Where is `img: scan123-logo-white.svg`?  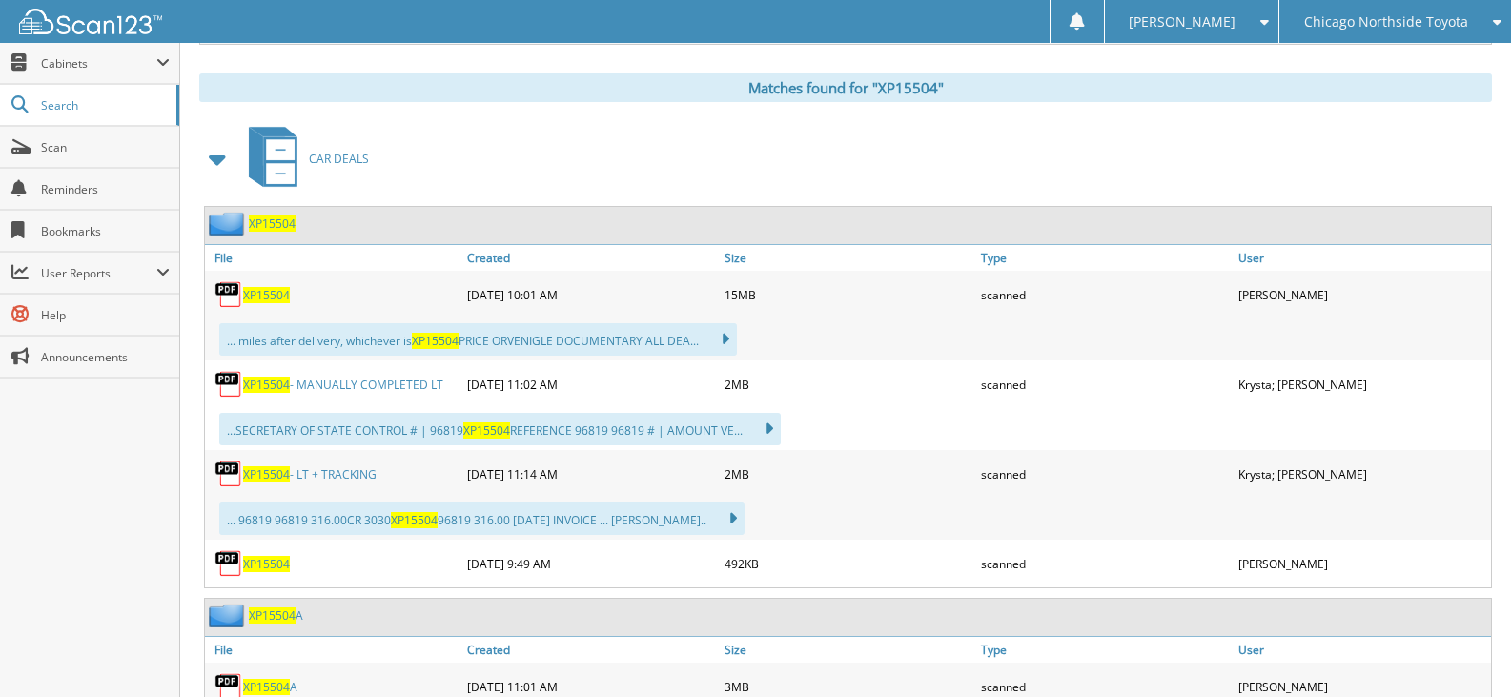
img: scan123-logo-white.svg is located at coordinates (91, 21).